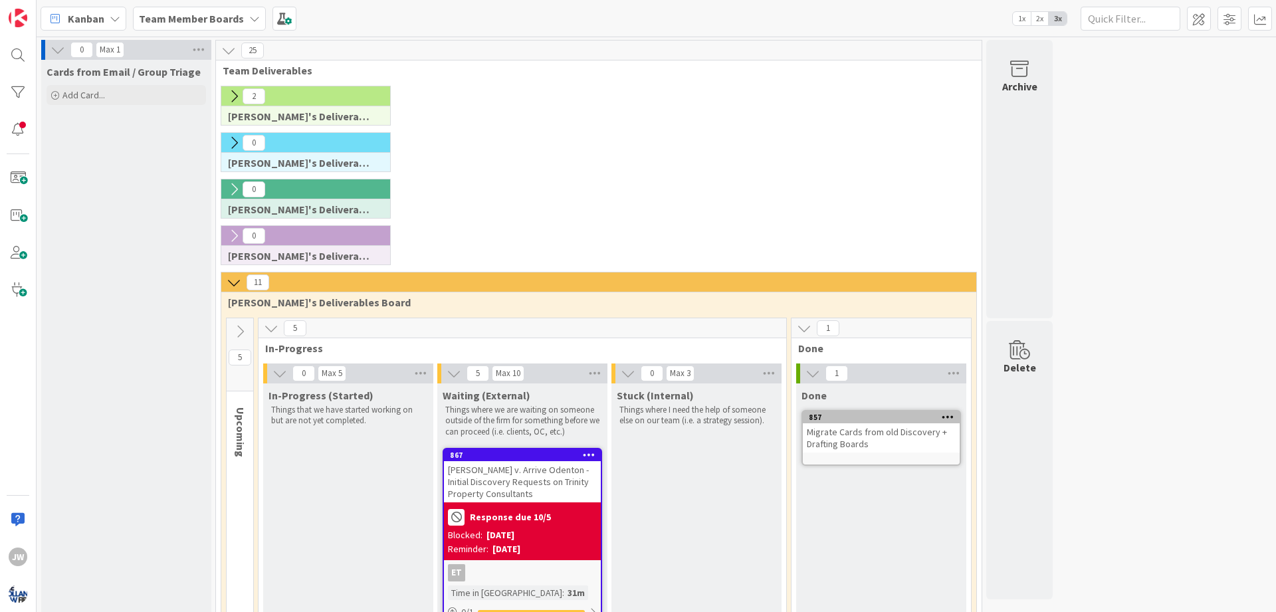 This screenshot has height=612, width=1276. What do you see at coordinates (680, 373) in the screenshot?
I see `div: Max 3` at bounding box center [680, 373].